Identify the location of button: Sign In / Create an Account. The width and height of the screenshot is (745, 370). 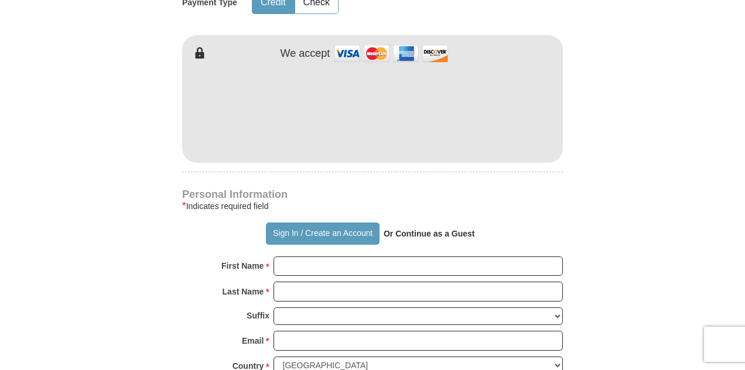
(322, 234).